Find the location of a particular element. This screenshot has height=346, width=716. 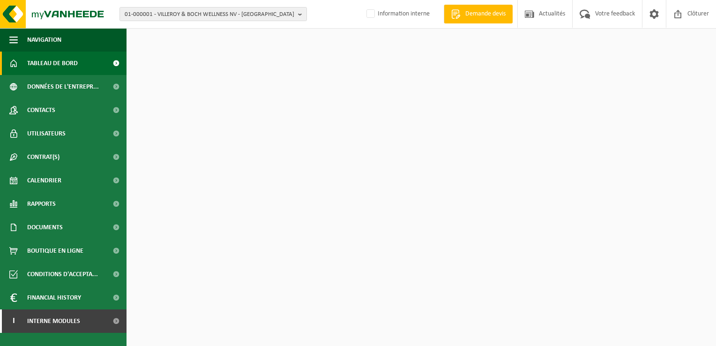

label: Information interne is located at coordinates (397, 14).